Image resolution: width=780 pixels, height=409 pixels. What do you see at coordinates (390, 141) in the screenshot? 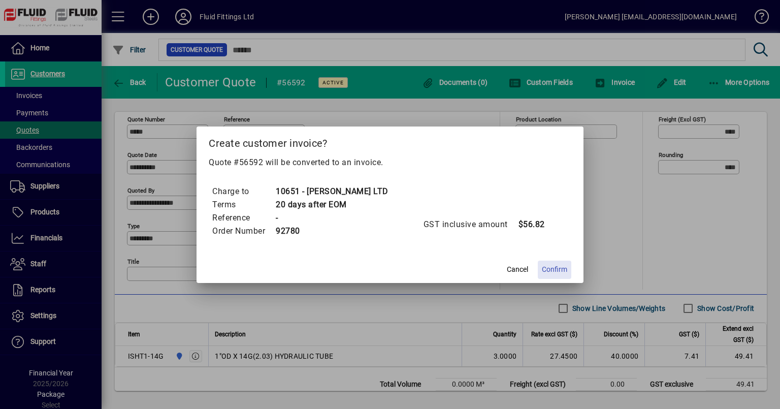
I see `h2: Create customer invoice?` at bounding box center [390, 141].